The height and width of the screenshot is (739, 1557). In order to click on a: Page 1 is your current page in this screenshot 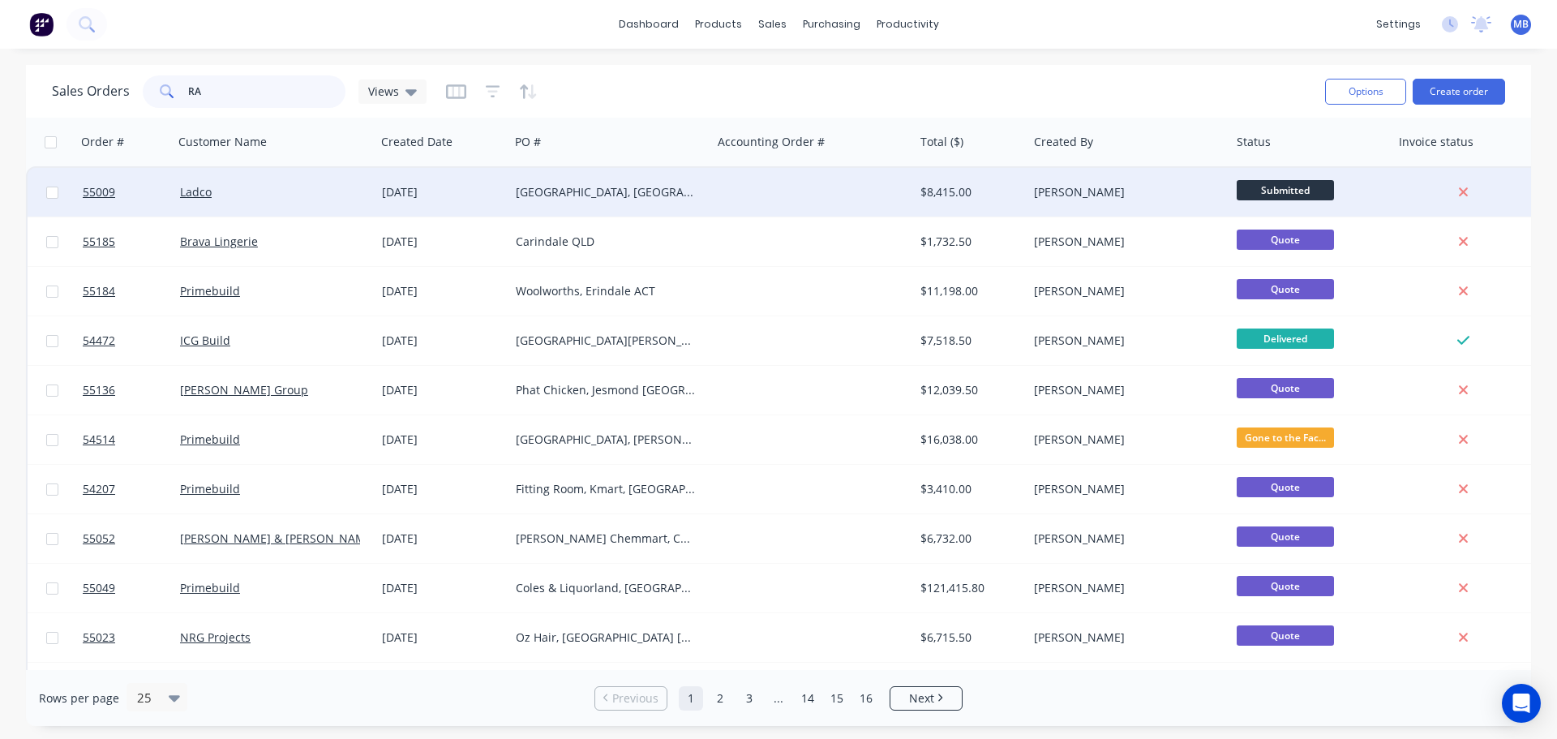, I will do `click(691, 698)`.